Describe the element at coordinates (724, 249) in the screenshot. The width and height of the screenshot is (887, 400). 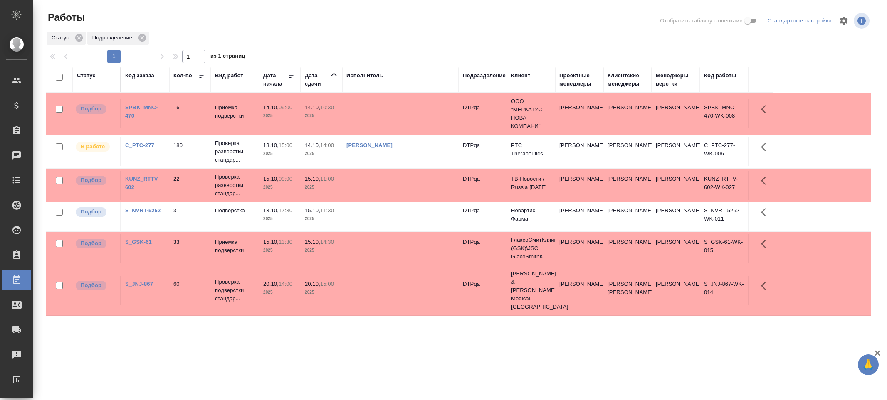
I see `td: S_GSK-61-WK-015` at that location.